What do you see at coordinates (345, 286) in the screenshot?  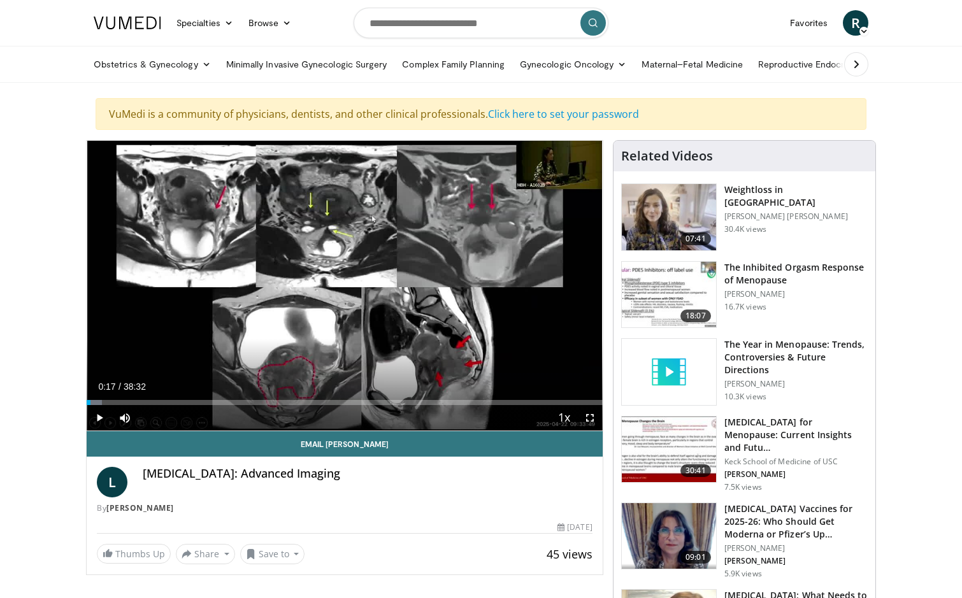 I see `video-js: Video Player` at bounding box center [345, 286].